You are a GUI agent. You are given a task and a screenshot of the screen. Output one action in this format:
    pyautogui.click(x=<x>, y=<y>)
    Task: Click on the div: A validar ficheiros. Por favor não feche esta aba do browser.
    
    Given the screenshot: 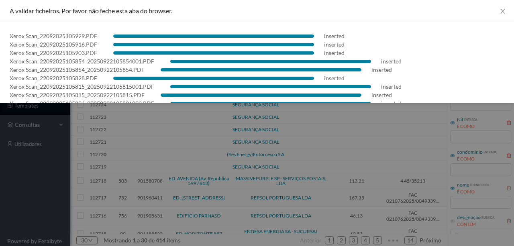 What is the action you would take?
    pyautogui.click(x=257, y=11)
    